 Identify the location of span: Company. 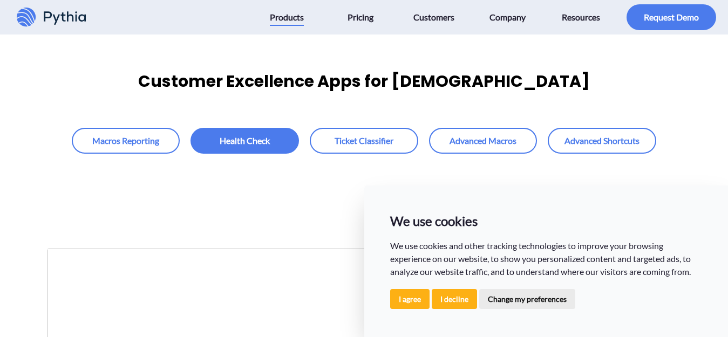
(507, 17).